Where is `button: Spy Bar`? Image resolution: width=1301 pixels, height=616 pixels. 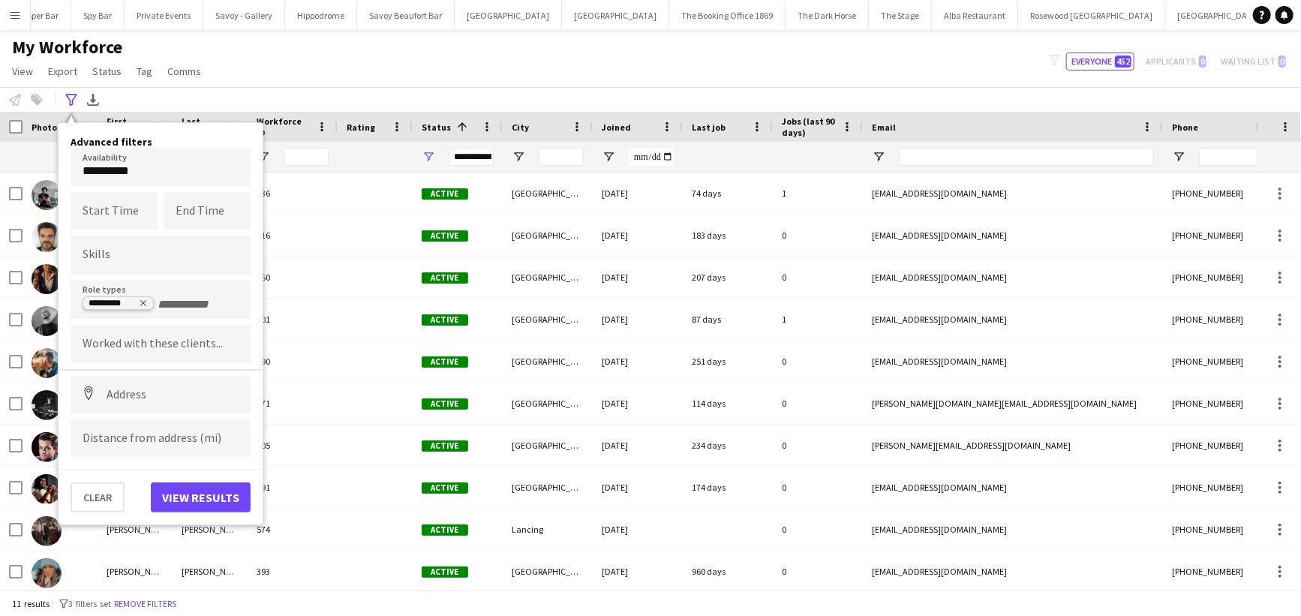
button: Spy Bar is located at coordinates (98, 15).